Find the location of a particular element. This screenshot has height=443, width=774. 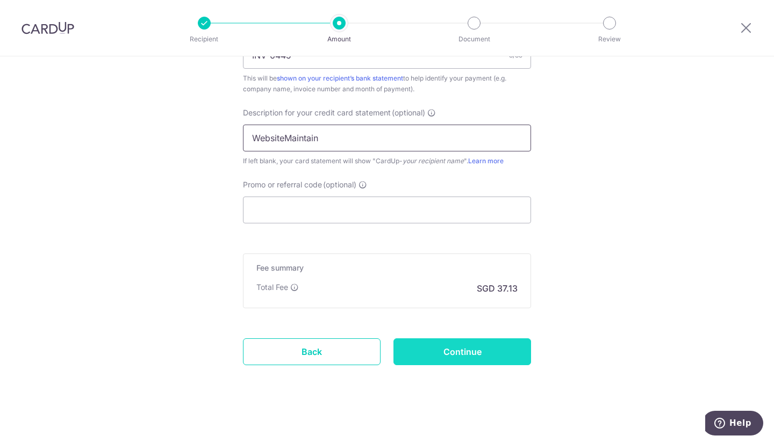

a: shown on your recipient’s bank statement is located at coordinates (340, 78).